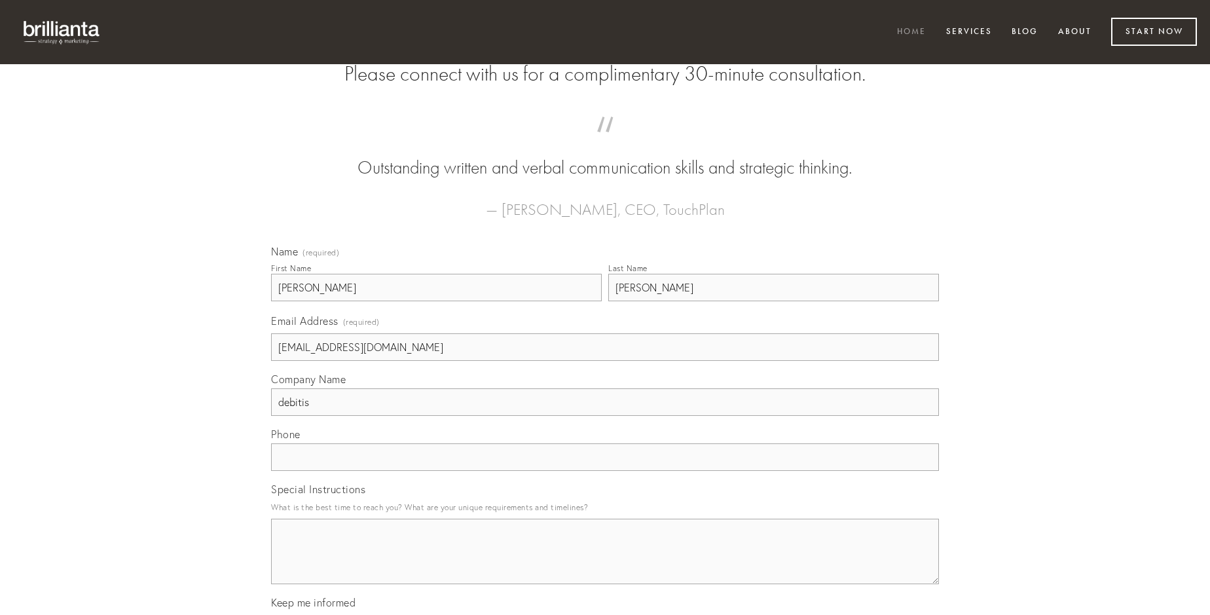 This screenshot has width=1210, height=615. What do you see at coordinates (286, 434) in the screenshot?
I see `span: Phone` at bounding box center [286, 434].